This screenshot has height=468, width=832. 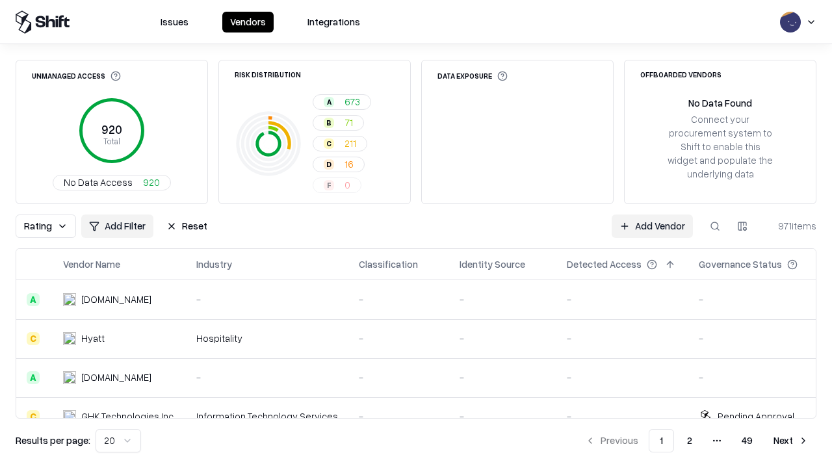 What do you see at coordinates (740, 264) in the screenshot?
I see `div: Governance Status` at bounding box center [740, 264].